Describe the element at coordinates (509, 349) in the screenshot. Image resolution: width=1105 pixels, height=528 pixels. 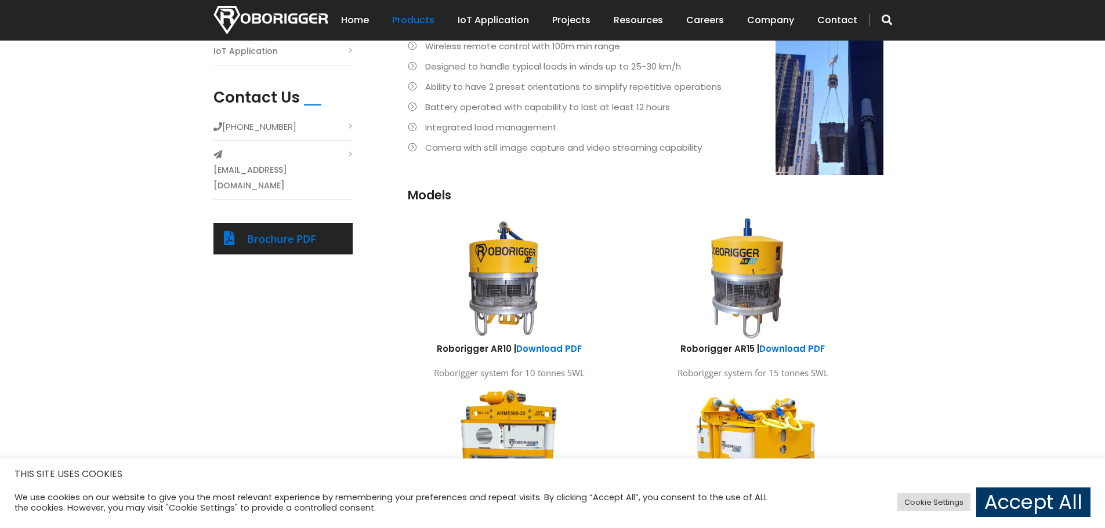
I see `h6: Roborigger AR10 |` at that location.